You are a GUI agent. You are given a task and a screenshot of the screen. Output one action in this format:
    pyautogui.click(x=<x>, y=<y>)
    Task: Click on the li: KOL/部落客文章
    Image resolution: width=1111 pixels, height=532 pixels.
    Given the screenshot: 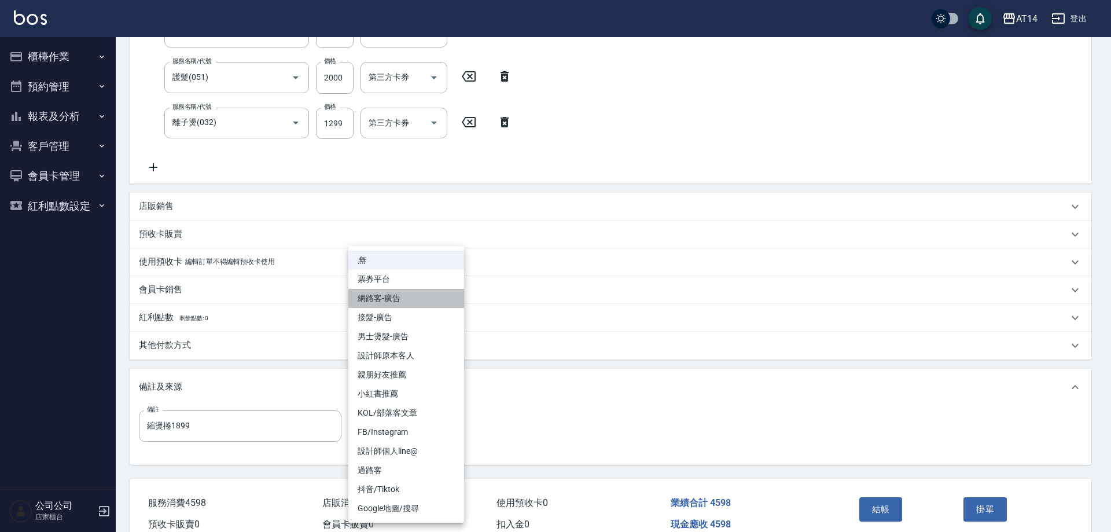 What is the action you would take?
    pyautogui.click(x=406, y=412)
    